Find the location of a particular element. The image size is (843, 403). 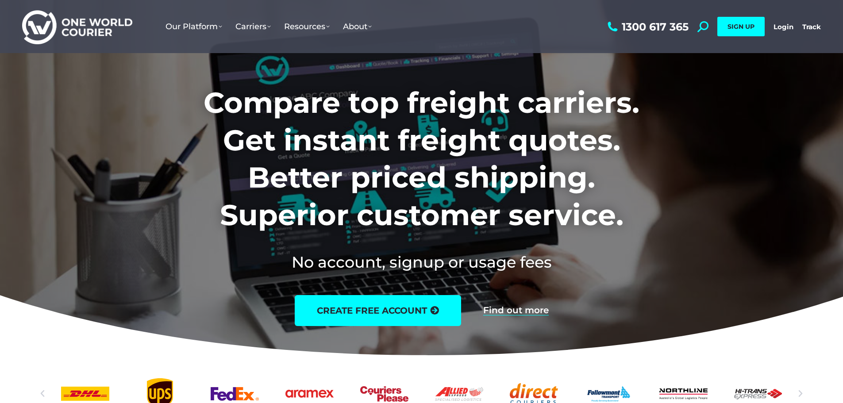

a: Find out more is located at coordinates (516, 311).